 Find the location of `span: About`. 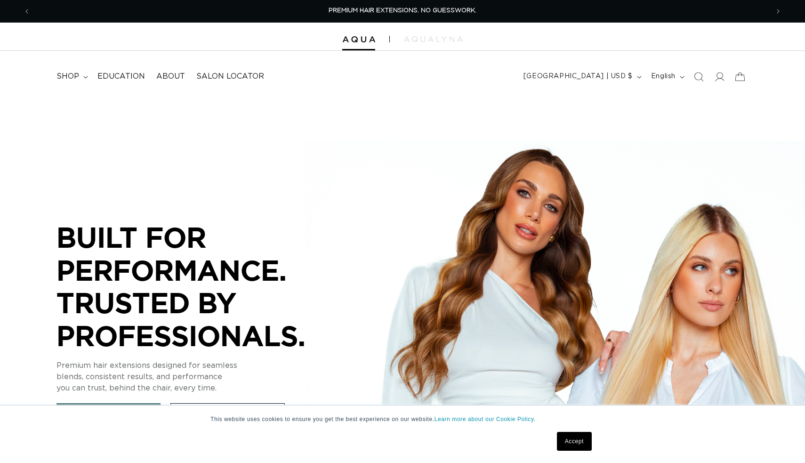

span: About is located at coordinates (170, 76).